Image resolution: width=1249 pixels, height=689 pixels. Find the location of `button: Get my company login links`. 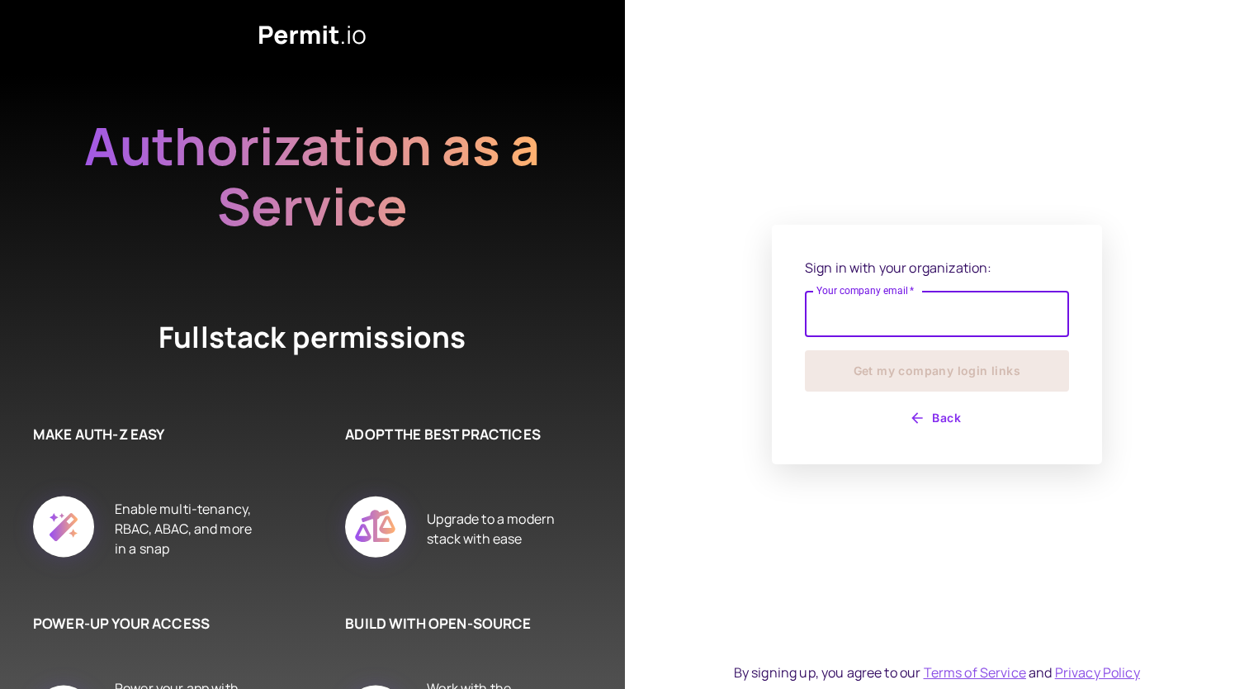

button: Get my company login links is located at coordinates (937, 371).